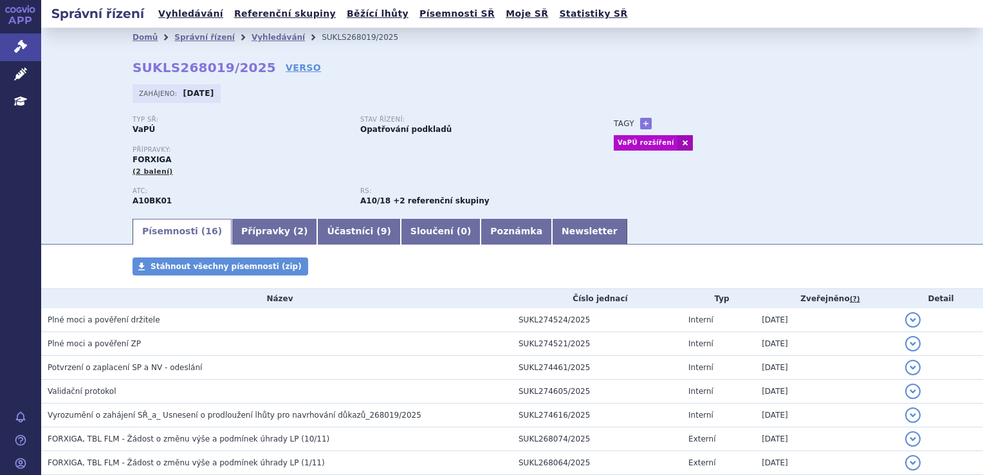 The width and height of the screenshot is (983, 475). I want to click on span: 0, so click(464, 231).